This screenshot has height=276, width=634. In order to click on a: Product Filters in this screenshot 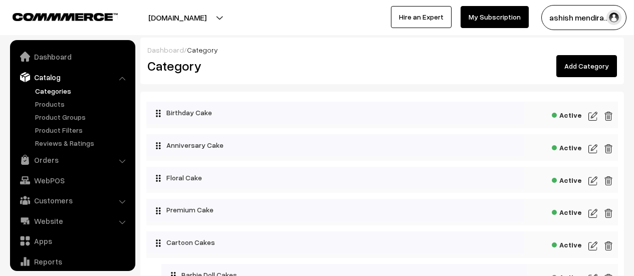, I will do `click(82, 130)`.